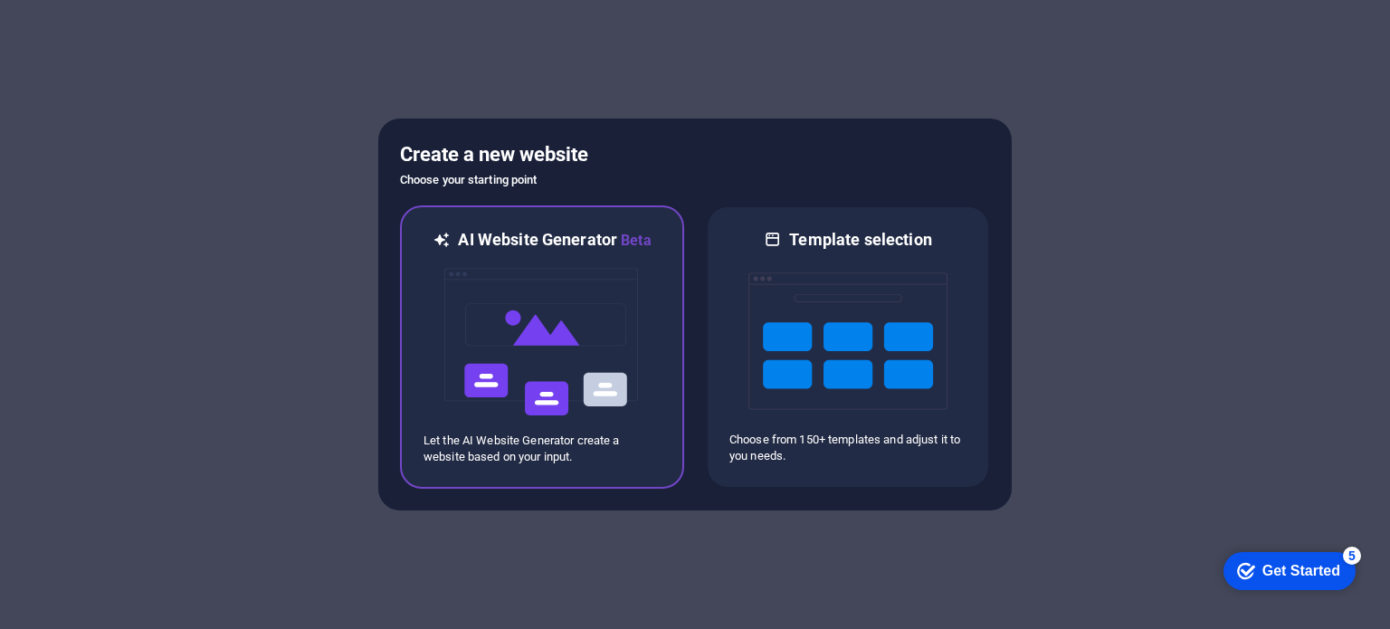  I want to click on div: AI Website GeneratorBetaaiLet the AI Website Generator create a website based on your input., so click(542, 347).